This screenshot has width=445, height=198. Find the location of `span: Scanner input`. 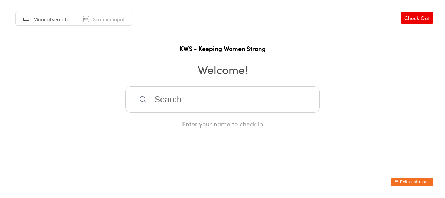

span: Scanner input is located at coordinates (109, 19).